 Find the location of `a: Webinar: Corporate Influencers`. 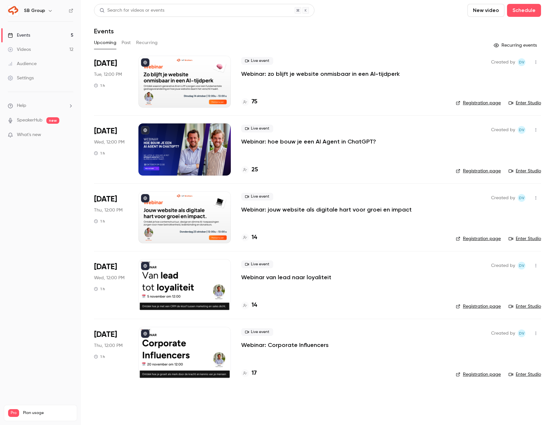

a: Webinar: Corporate Influencers is located at coordinates (285, 345).